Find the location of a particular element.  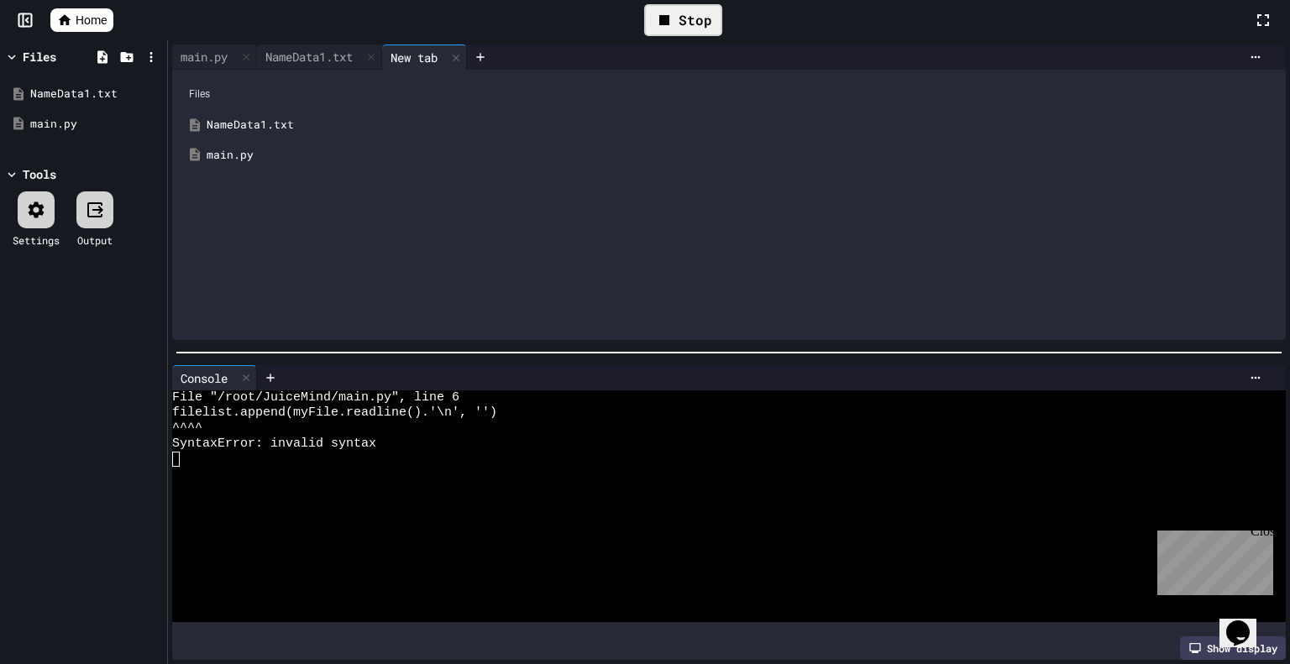

div: Settings is located at coordinates (36, 240).